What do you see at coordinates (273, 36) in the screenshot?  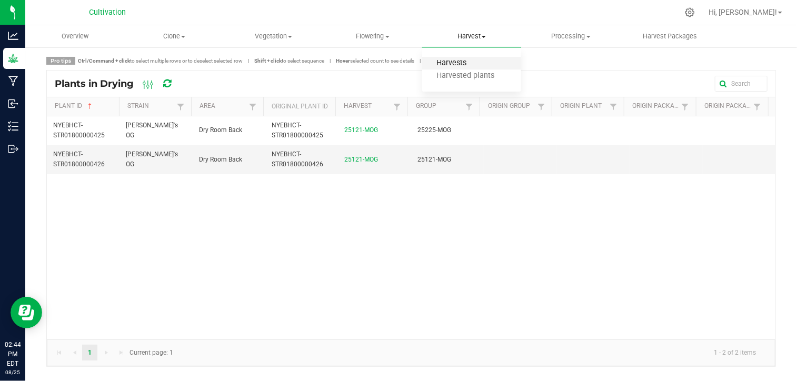 I see `span: Vegetation` at bounding box center [273, 36].